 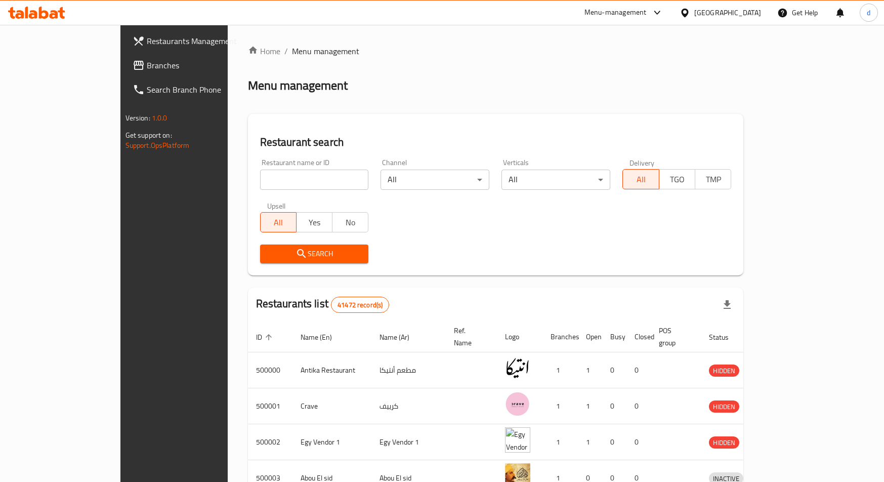 I want to click on div: Total records count, so click(x=360, y=305).